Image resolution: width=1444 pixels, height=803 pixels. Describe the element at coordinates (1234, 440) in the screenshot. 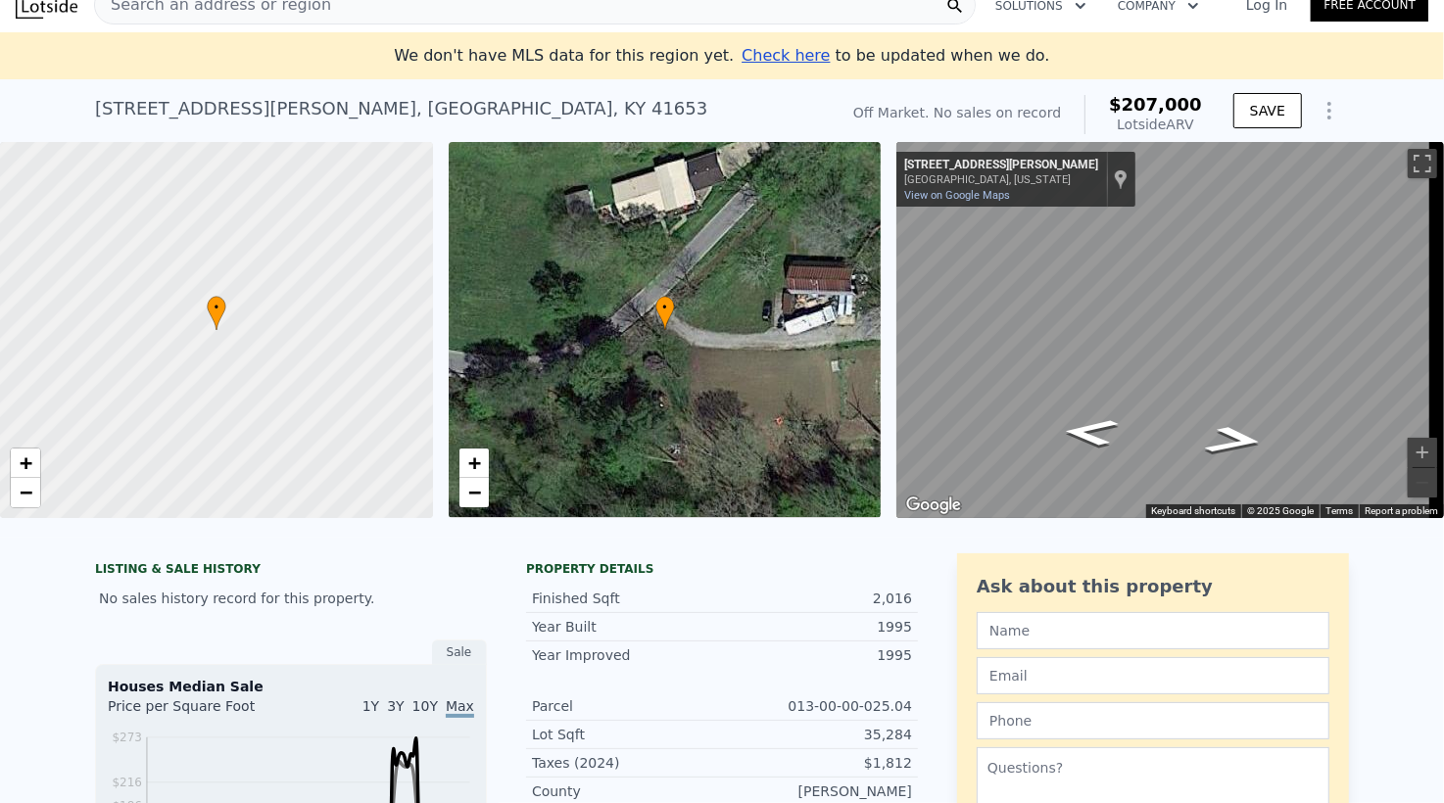

I see `path: Go Southwest, Abbott Creek Rd` at that location.